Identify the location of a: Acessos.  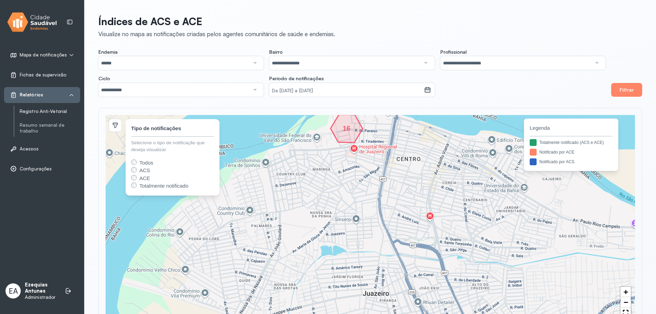
(42, 149).